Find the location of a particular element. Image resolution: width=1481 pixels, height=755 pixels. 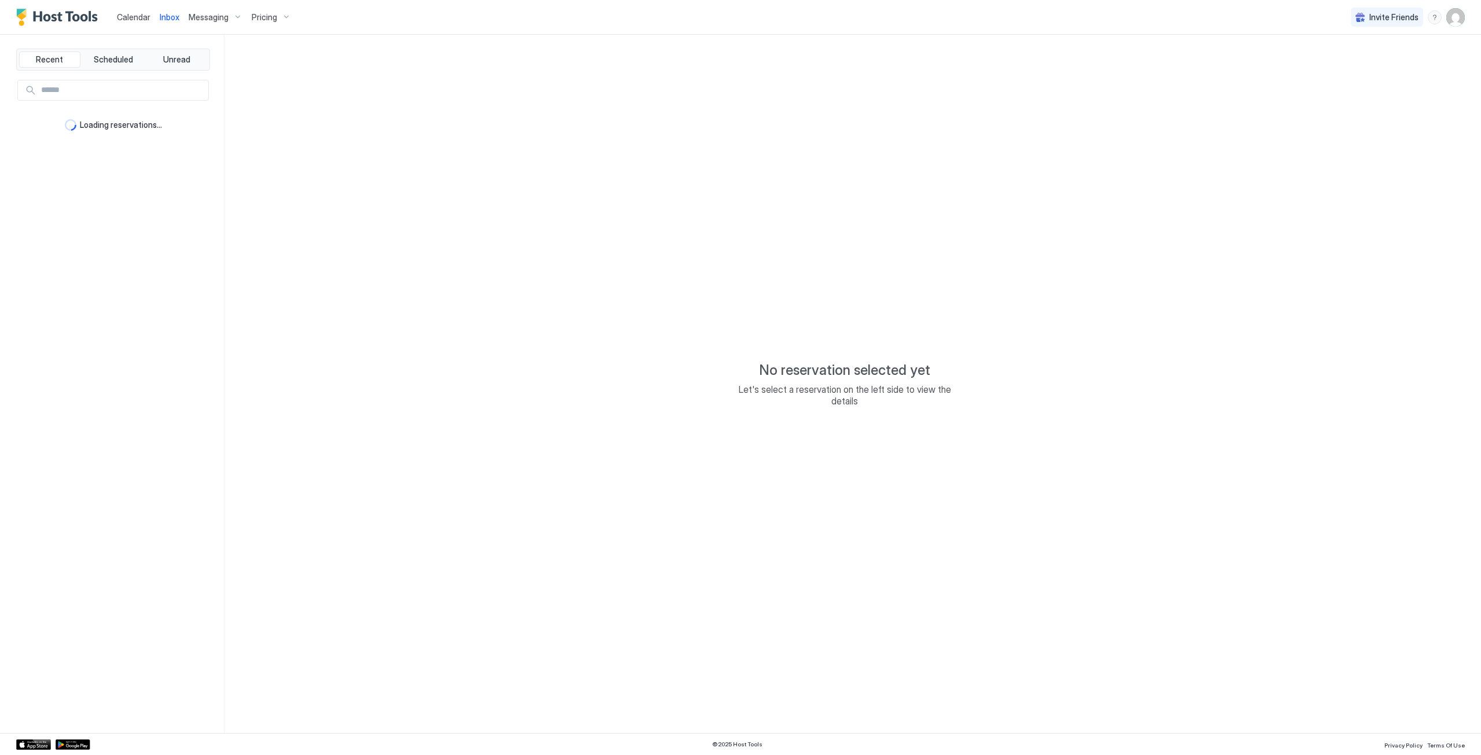

span: Unread is located at coordinates (176, 60).